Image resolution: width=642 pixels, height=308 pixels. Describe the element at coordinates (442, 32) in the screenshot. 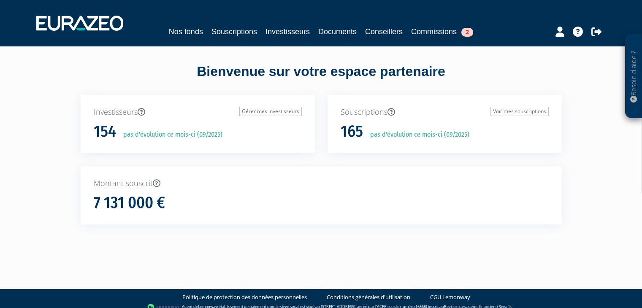

I see `a: Commissions2` at that location.